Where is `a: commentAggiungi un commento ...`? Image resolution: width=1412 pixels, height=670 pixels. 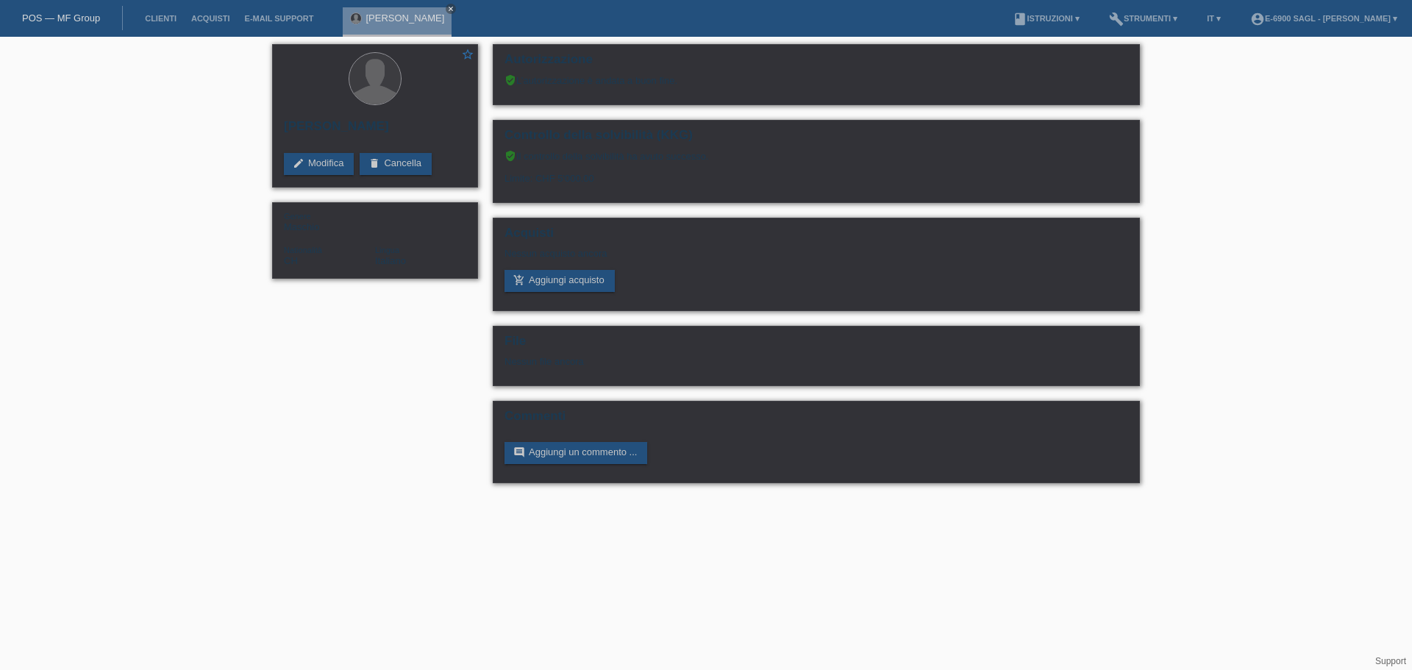 a: commentAggiungi un commento ... is located at coordinates (576, 453).